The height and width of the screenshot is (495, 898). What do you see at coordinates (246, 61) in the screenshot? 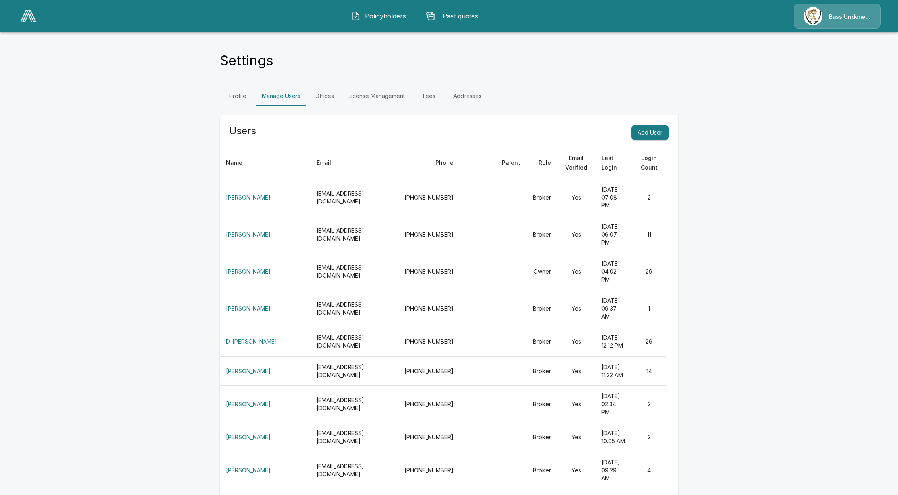
I see `h4: Settings` at bounding box center [246, 61].